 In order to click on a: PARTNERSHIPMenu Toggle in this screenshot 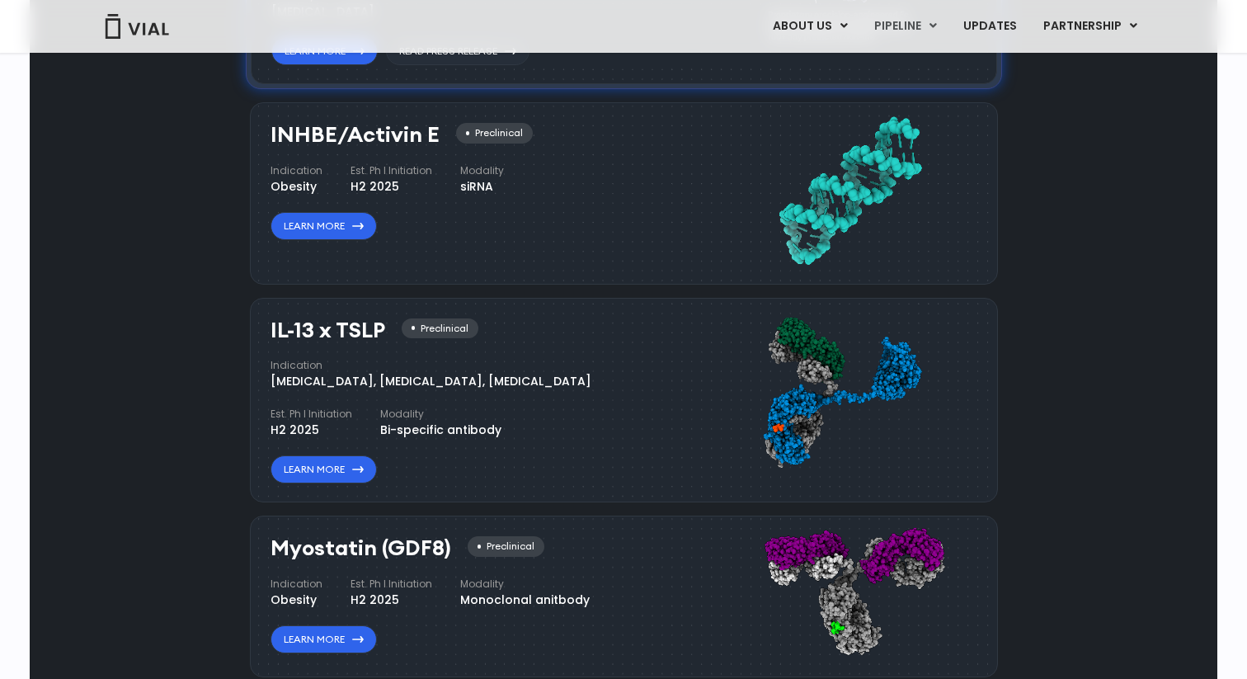, I will do `click(1091, 26)`.